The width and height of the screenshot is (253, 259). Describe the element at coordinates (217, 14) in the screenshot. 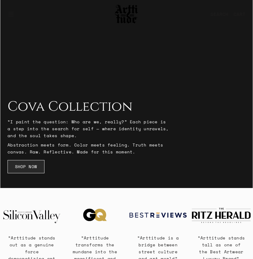

I see `a: SEARCH` at that location.